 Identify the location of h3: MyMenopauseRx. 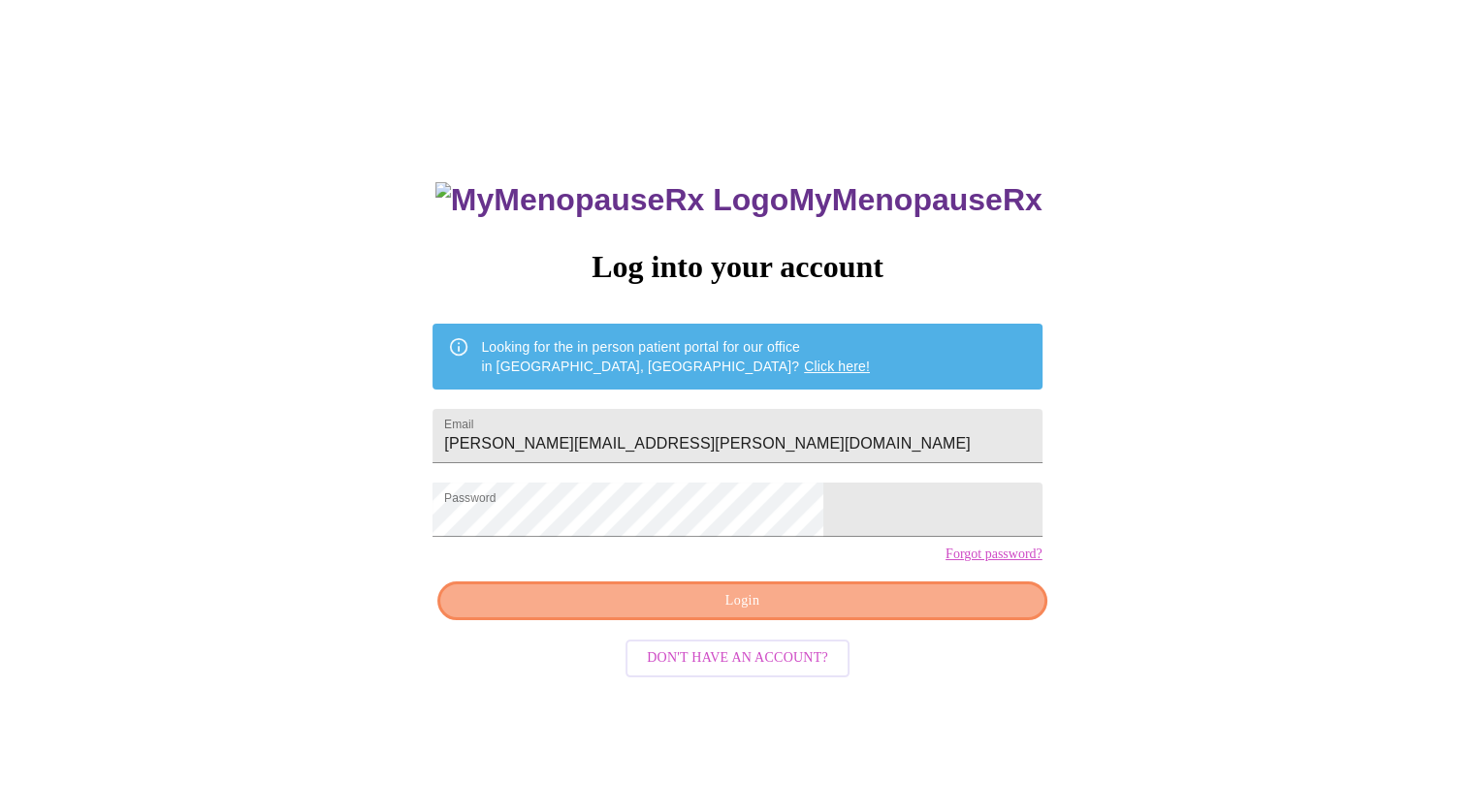
(739, 199).